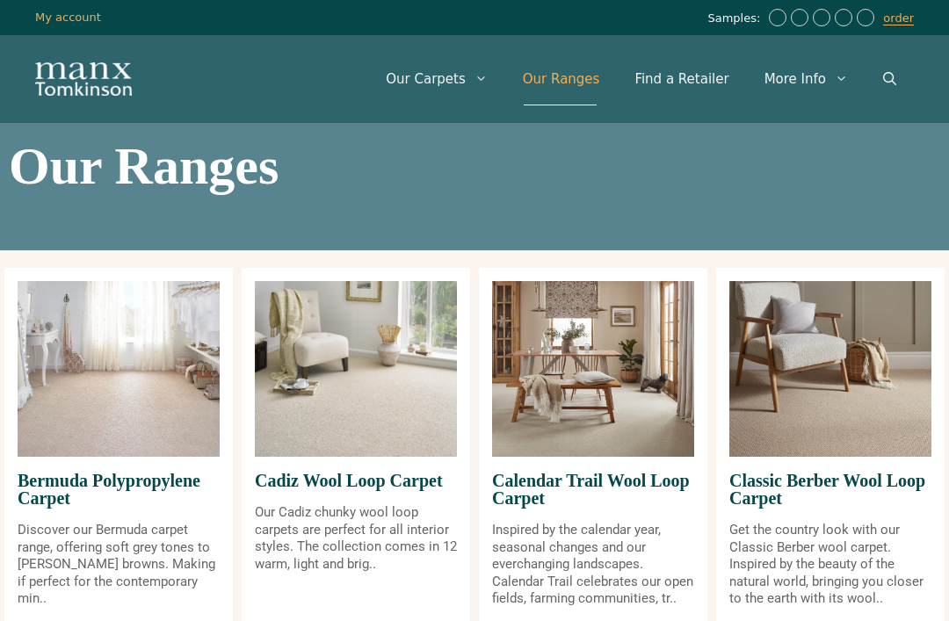 Image resolution: width=949 pixels, height=621 pixels. Describe the element at coordinates (593, 565) in the screenshot. I see `p: Inspired by the calendar year, seasonal changes and our everchanging landscapes. Calendar Trail c...` at that location.